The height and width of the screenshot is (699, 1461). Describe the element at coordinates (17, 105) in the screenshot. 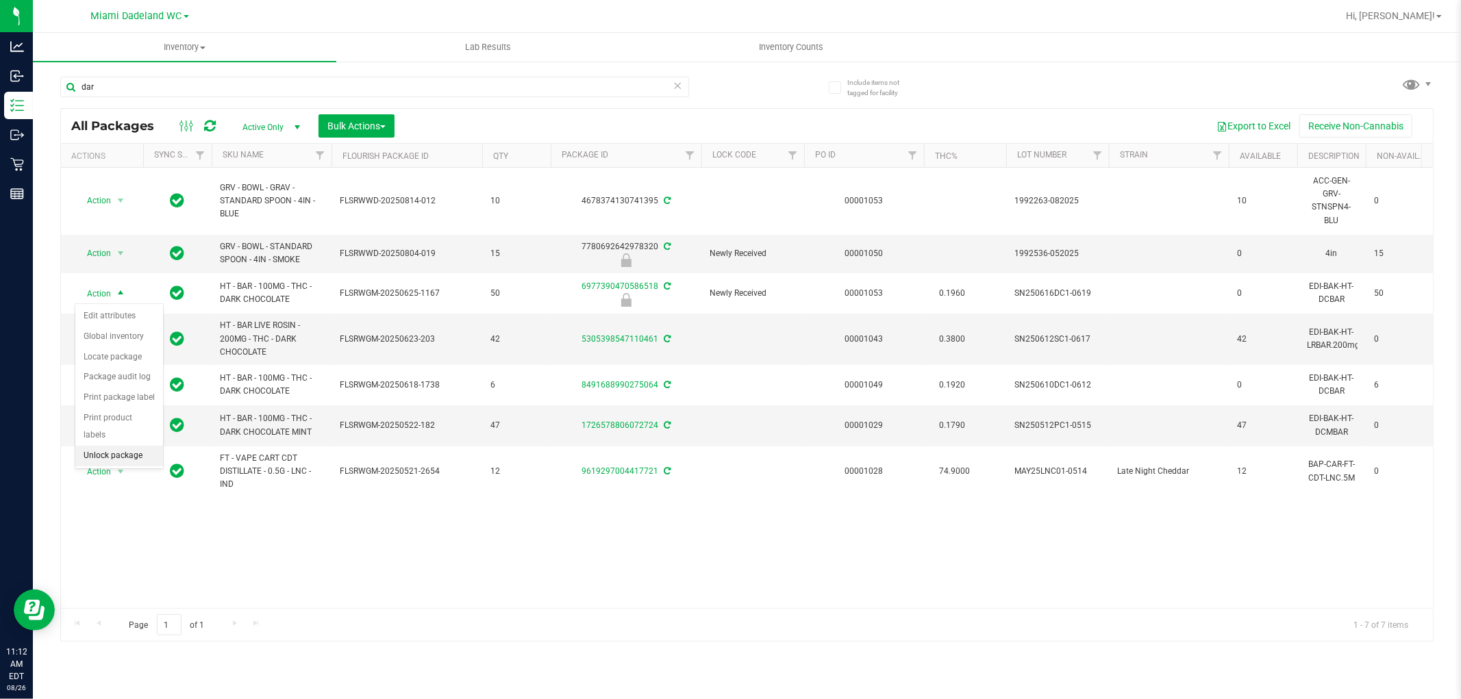

I see `inline-svg: Inventory` at that location.